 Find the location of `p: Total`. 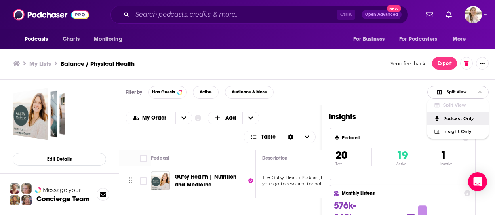

p: Total is located at coordinates (353, 164).